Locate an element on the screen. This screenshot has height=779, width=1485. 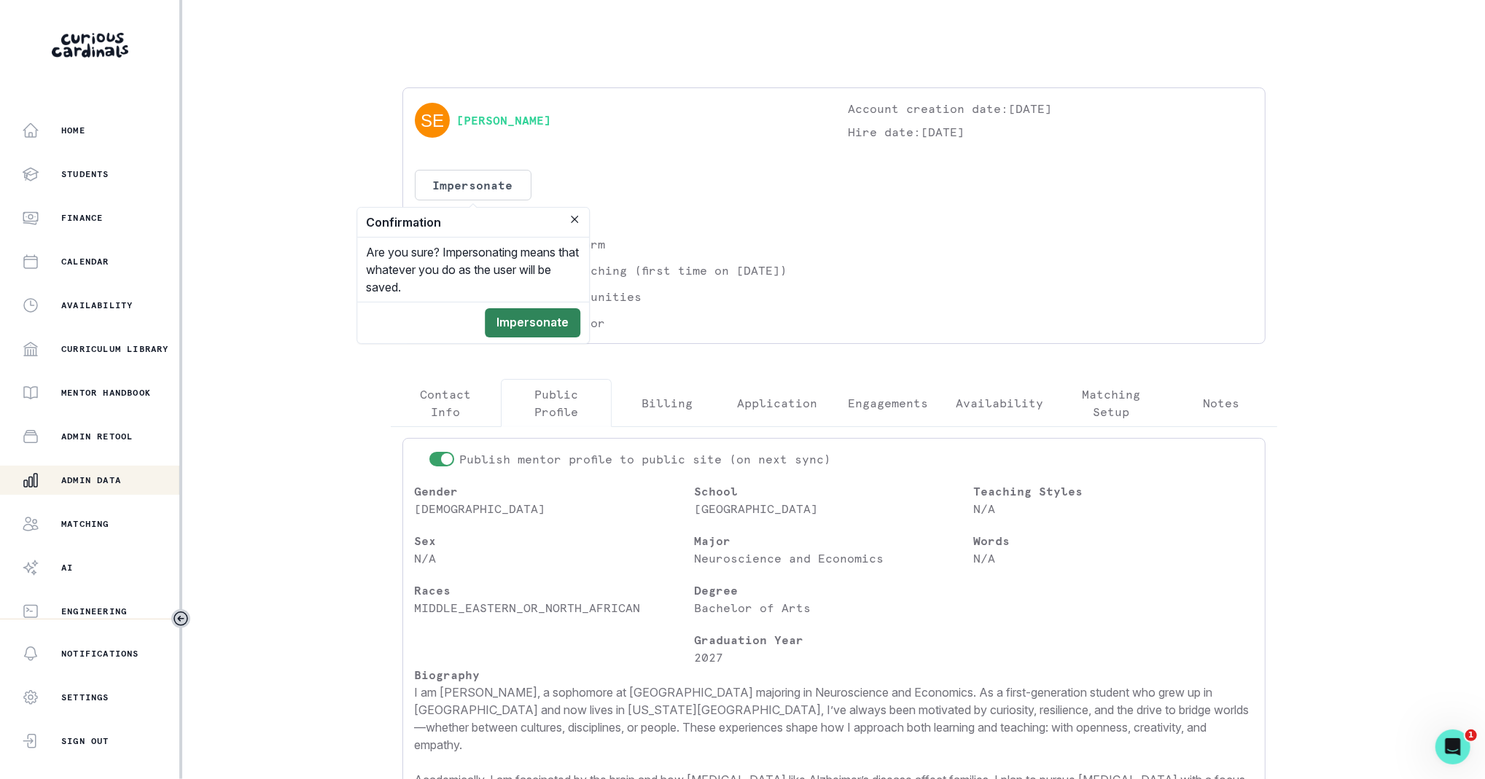
p: Contact Info is located at coordinates (446, 403).